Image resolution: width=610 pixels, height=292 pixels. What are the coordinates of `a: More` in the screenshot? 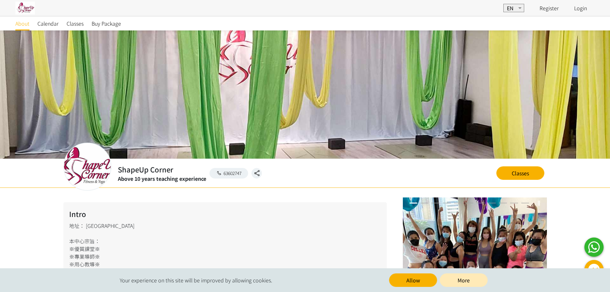 It's located at (464, 280).